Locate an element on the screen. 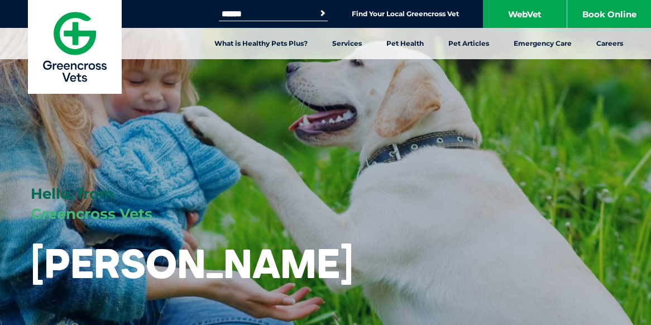  a: Services is located at coordinates (347, 44).